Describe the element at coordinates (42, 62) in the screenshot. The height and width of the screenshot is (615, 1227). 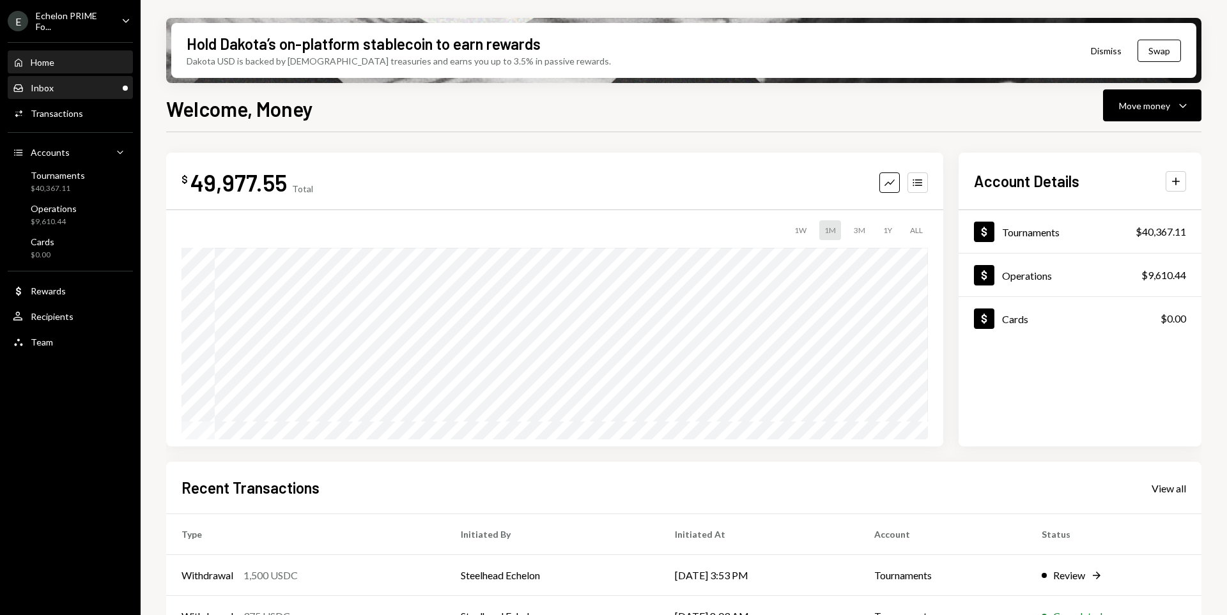
I see `div: Home` at that location.